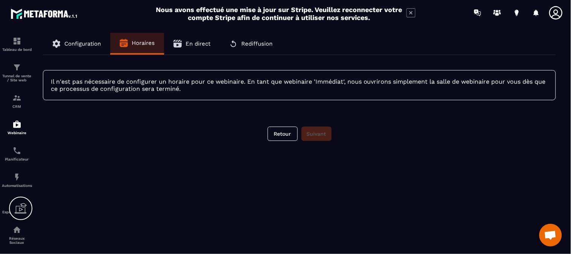 The height and width of the screenshot is (254, 571). Describe the element at coordinates (17, 230) in the screenshot. I see `img: social-network` at that location.